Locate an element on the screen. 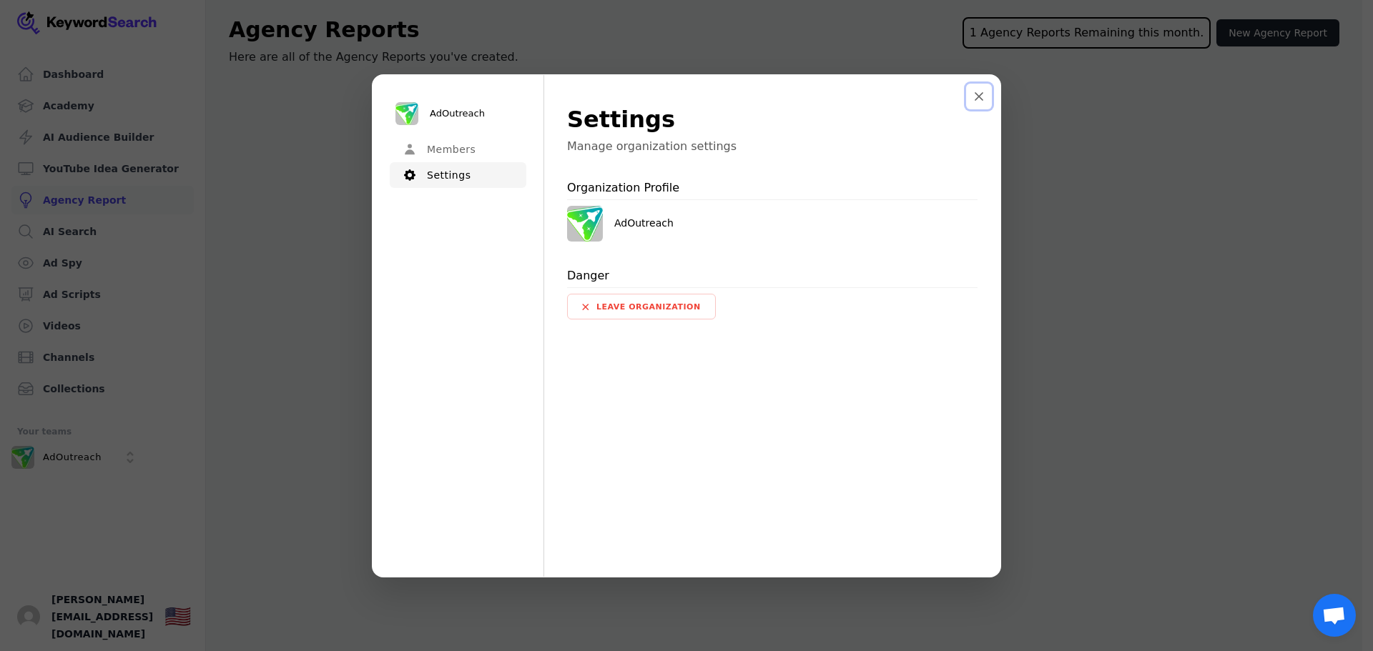  p: Danger is located at coordinates (588, 276).